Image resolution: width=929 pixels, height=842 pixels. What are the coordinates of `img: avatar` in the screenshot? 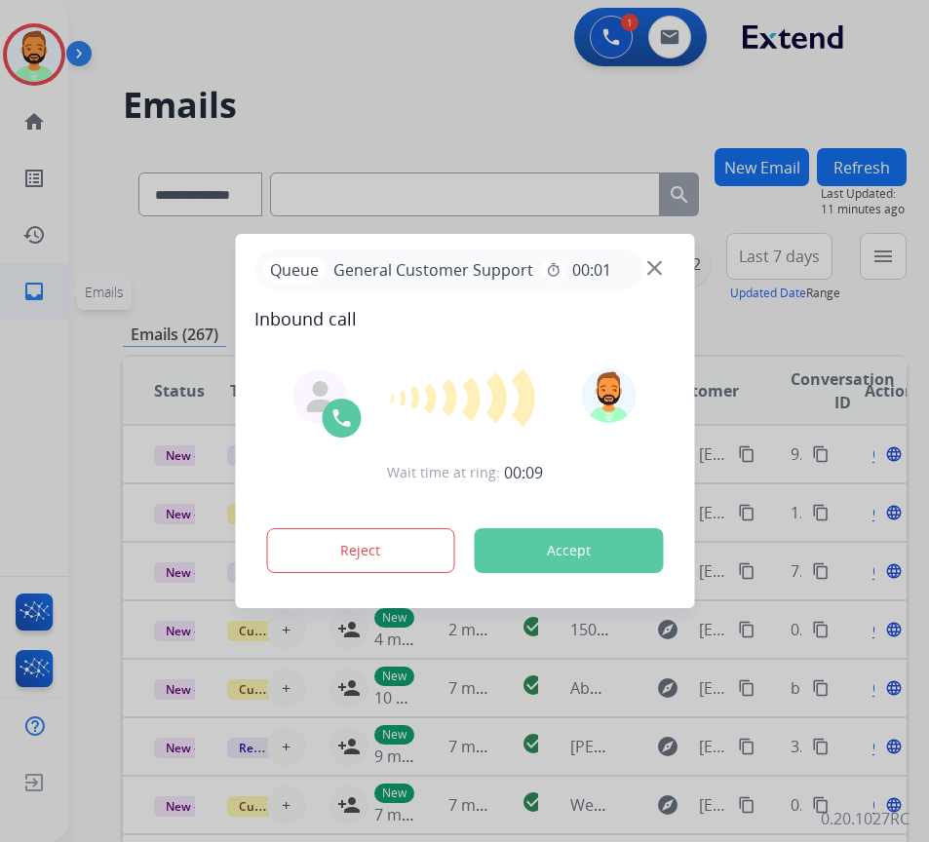 It's located at (609, 396).